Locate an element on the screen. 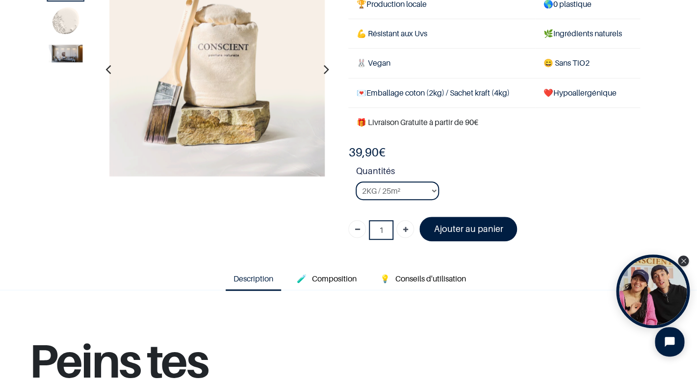 The width and height of the screenshot is (697, 382). td: Ingrédients naturels is located at coordinates (588, 34).